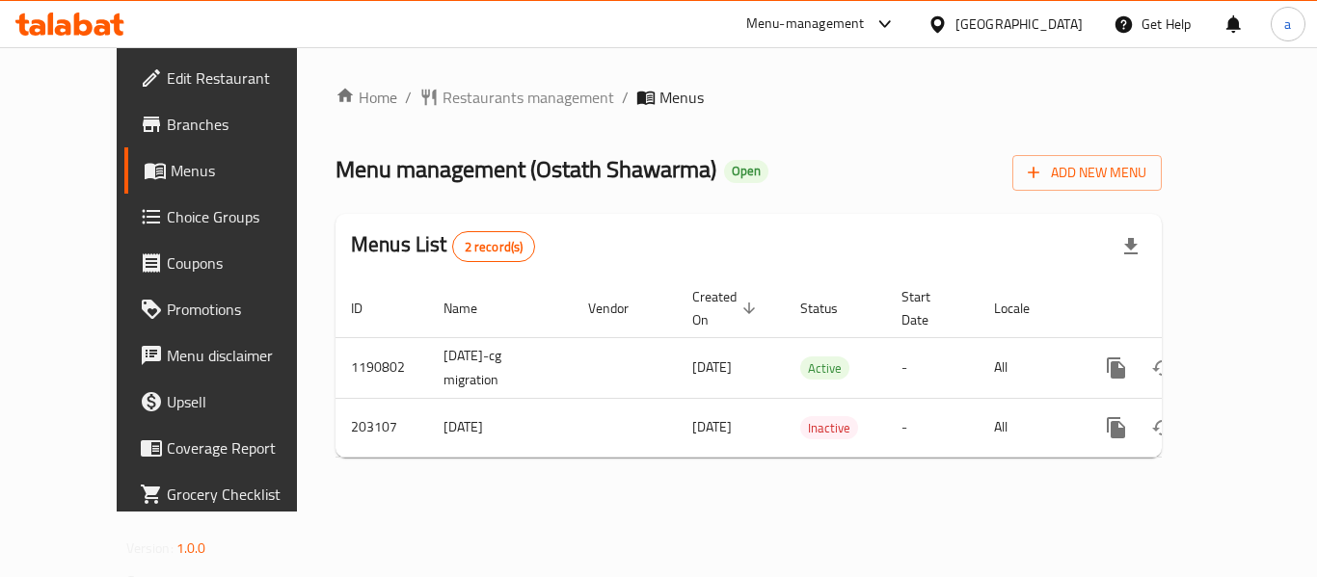 The width and height of the screenshot is (1317, 577). What do you see at coordinates (244, 124) in the screenshot?
I see `span: Branches` at bounding box center [244, 124].